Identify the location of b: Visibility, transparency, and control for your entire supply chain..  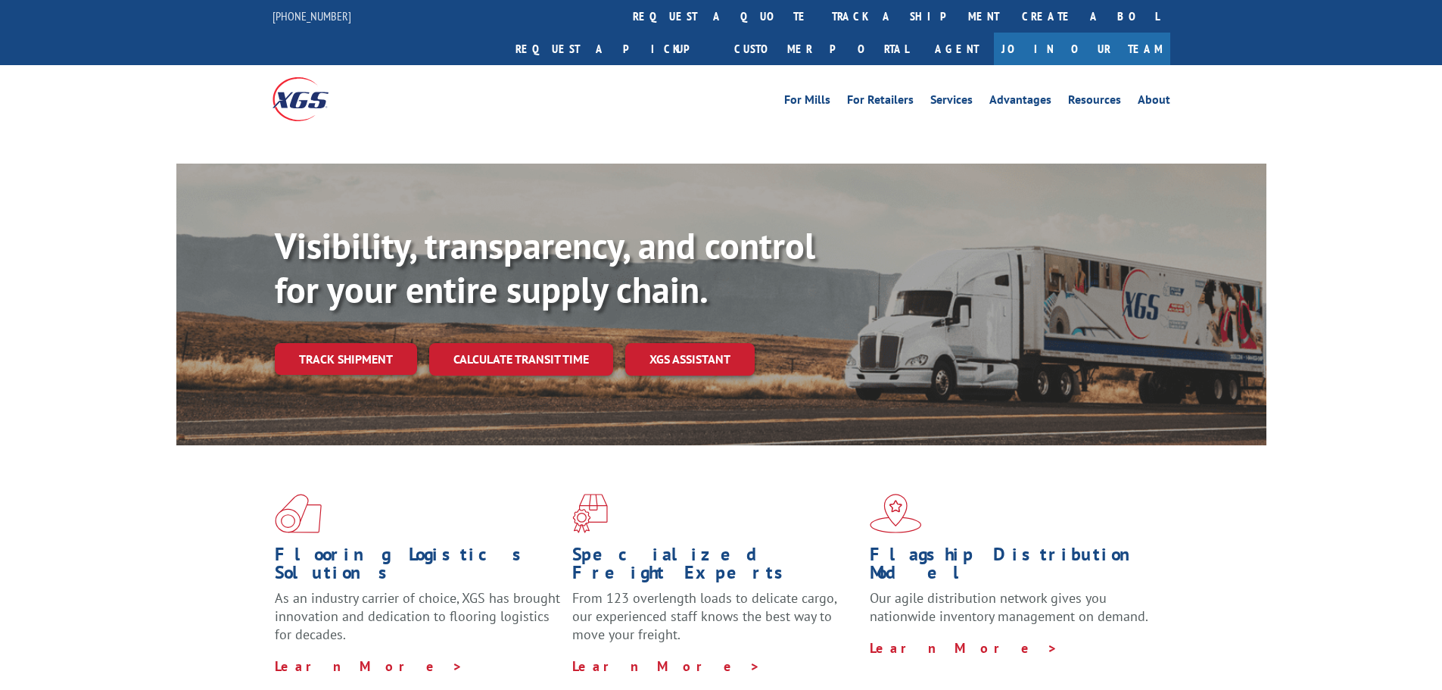
(545, 267).